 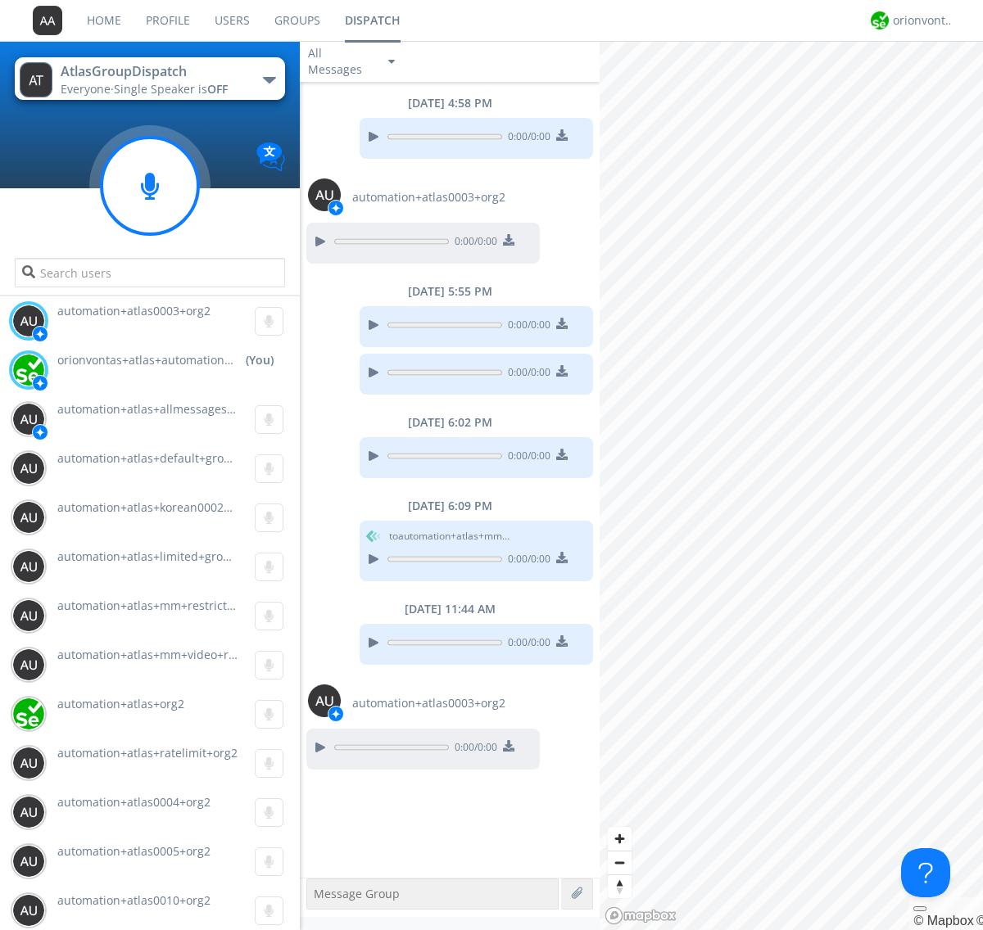 I want to click on div: Everyone ·, so click(x=152, y=89).